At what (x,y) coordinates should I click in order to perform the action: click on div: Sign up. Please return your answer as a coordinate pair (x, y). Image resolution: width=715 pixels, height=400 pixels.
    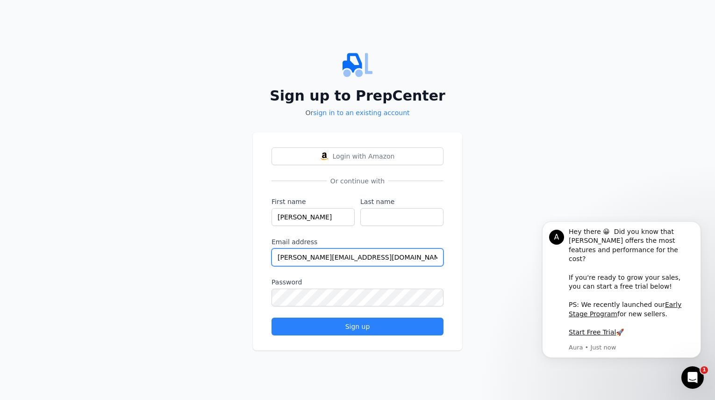
    Looking at the image, I should click on (358, 326).